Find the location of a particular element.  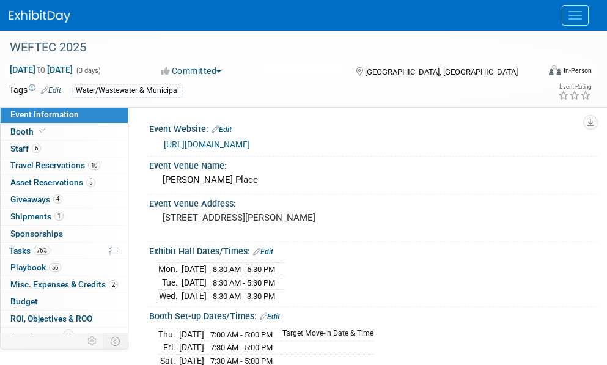

td: Mon. is located at coordinates (170, 269).